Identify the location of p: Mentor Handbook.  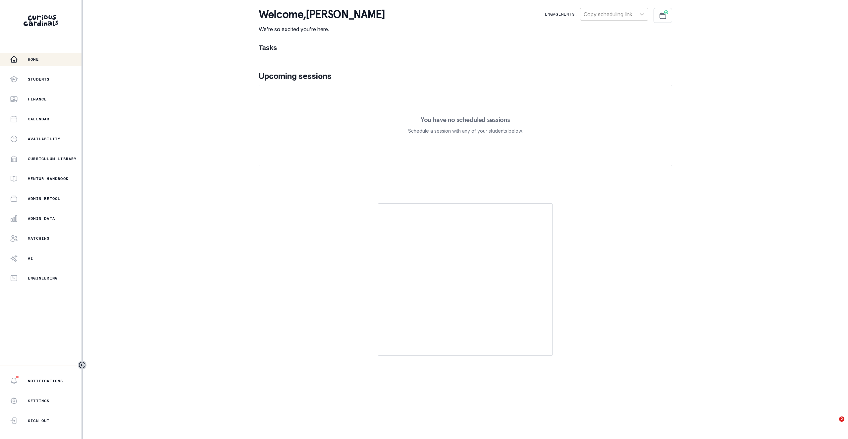
(48, 179).